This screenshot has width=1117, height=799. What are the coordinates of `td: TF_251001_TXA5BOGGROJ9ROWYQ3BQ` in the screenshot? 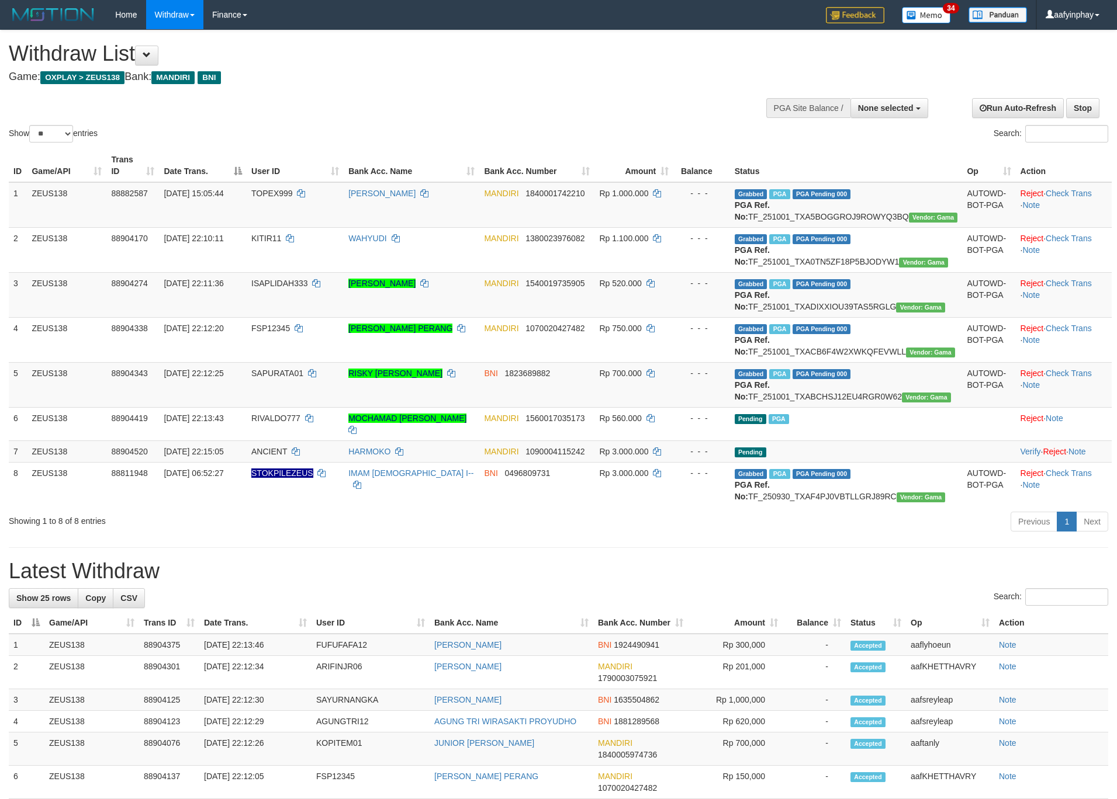 It's located at (846, 205).